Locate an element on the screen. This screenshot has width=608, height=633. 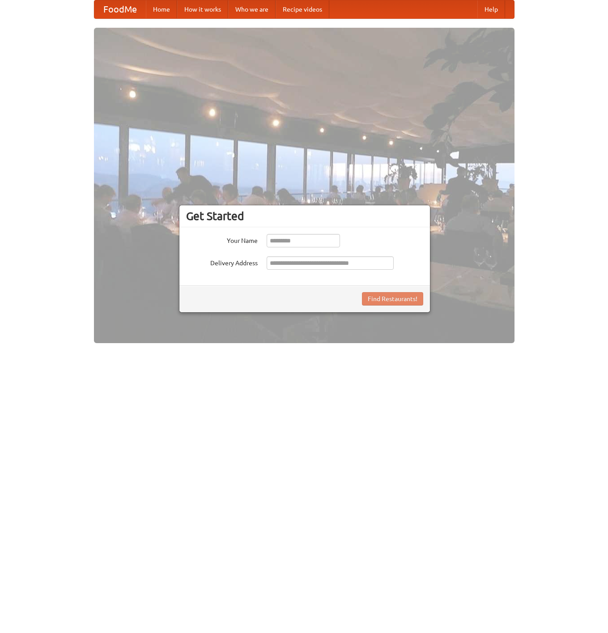
button: Find Restaurants! is located at coordinates (392, 299).